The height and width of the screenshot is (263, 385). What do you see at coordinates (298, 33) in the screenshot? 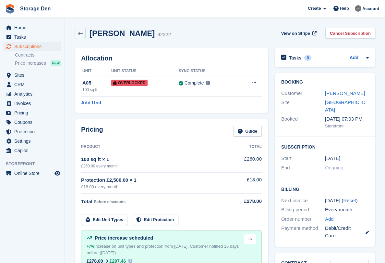
I see `a: View on Stripe` at bounding box center [298, 33].